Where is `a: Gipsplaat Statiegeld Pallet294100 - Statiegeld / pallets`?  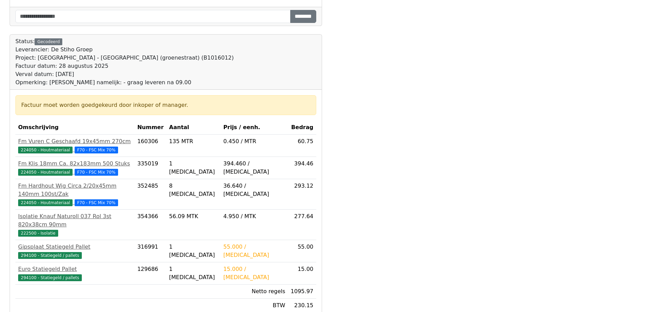 a: Gipsplaat Statiegeld Pallet294100 - Statiegeld / pallets is located at coordinates (75, 251).